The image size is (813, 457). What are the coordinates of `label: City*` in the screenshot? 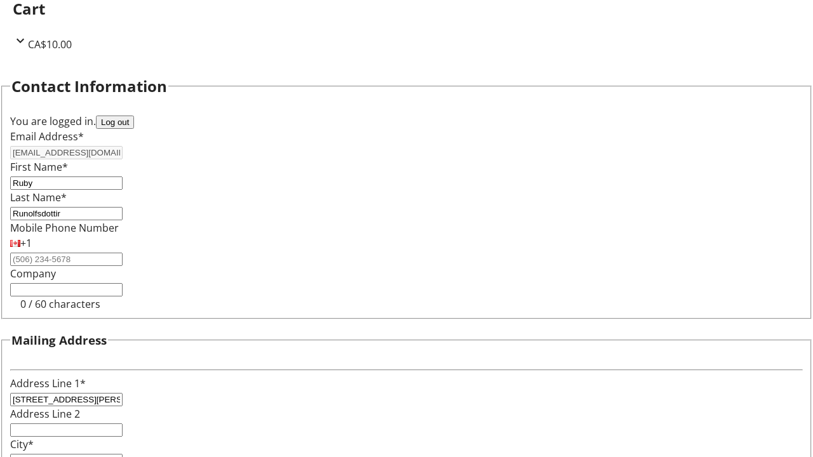 It's located at (22, 445).